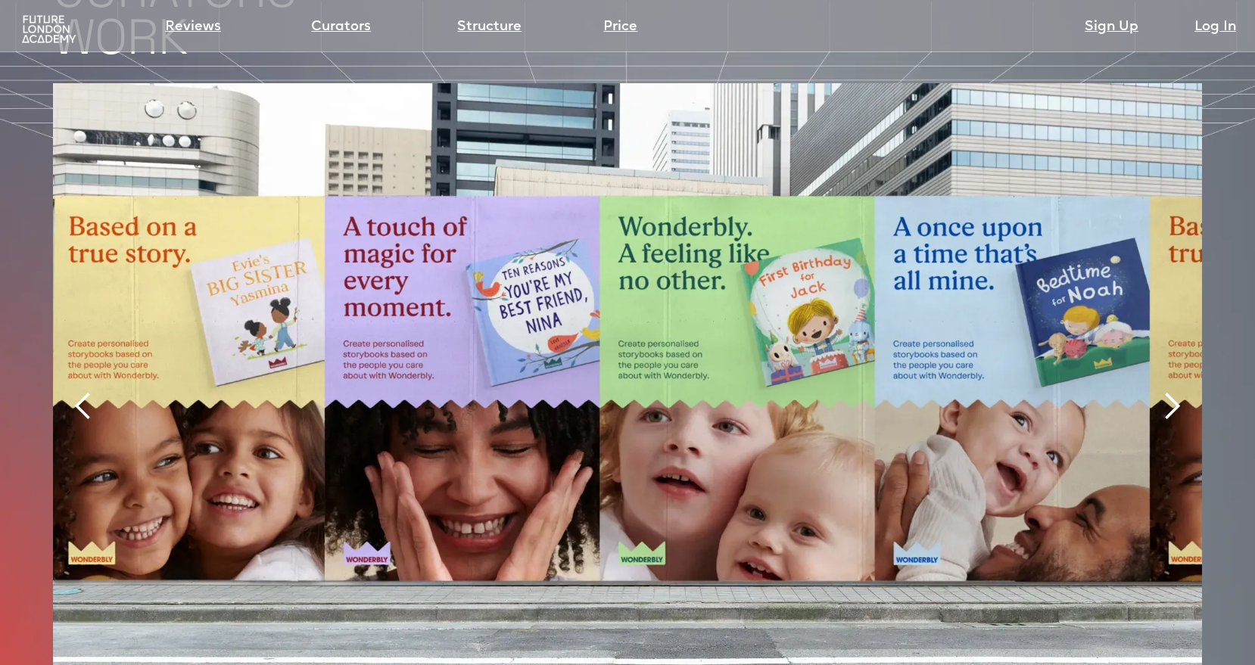  I want to click on a: Reviews, so click(193, 27).